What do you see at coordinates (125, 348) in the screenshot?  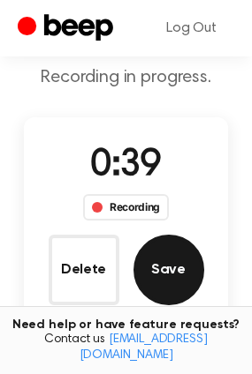 I see `span: Contact us` at bounding box center [125, 348].